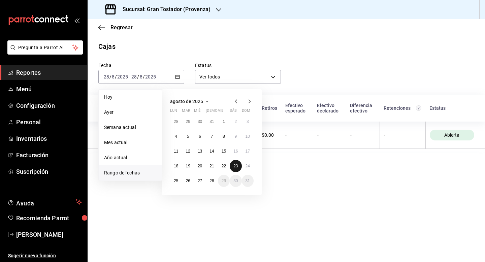 This screenshot has height=262, width=485. I want to click on span: agosto de 2025, so click(187, 101).